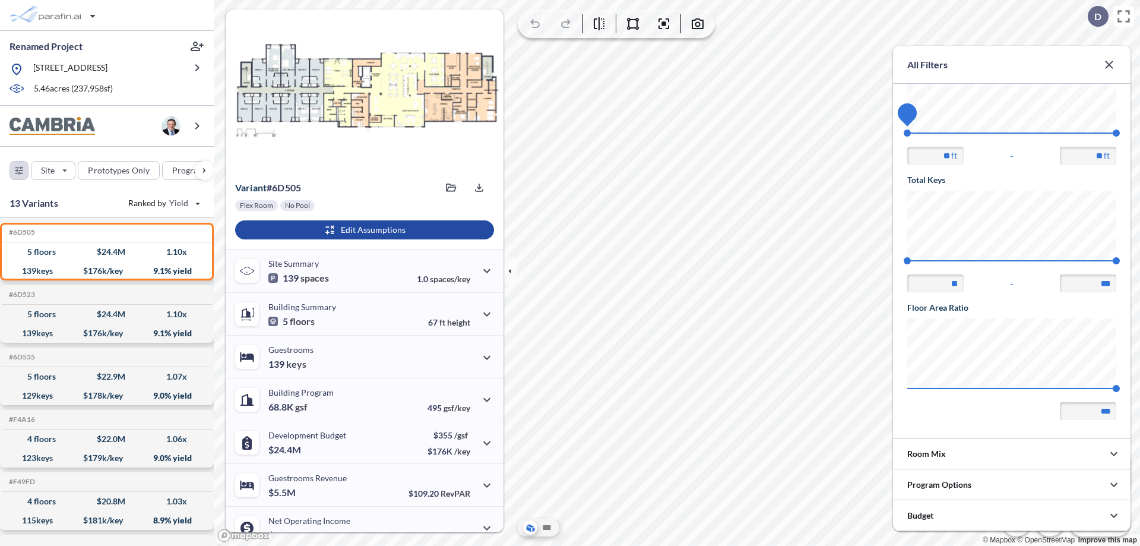 This screenshot has width=1140, height=546. I want to click on h5: Total Keys, so click(1012, 180).